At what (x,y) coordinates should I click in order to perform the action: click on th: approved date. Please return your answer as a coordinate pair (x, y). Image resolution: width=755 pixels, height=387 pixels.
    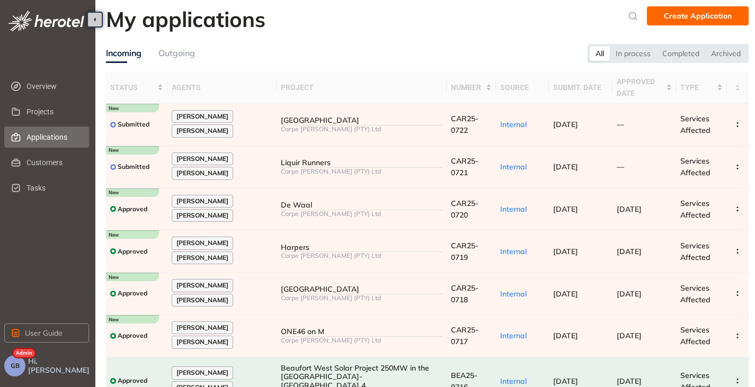
    Looking at the image, I should click on (644, 87).